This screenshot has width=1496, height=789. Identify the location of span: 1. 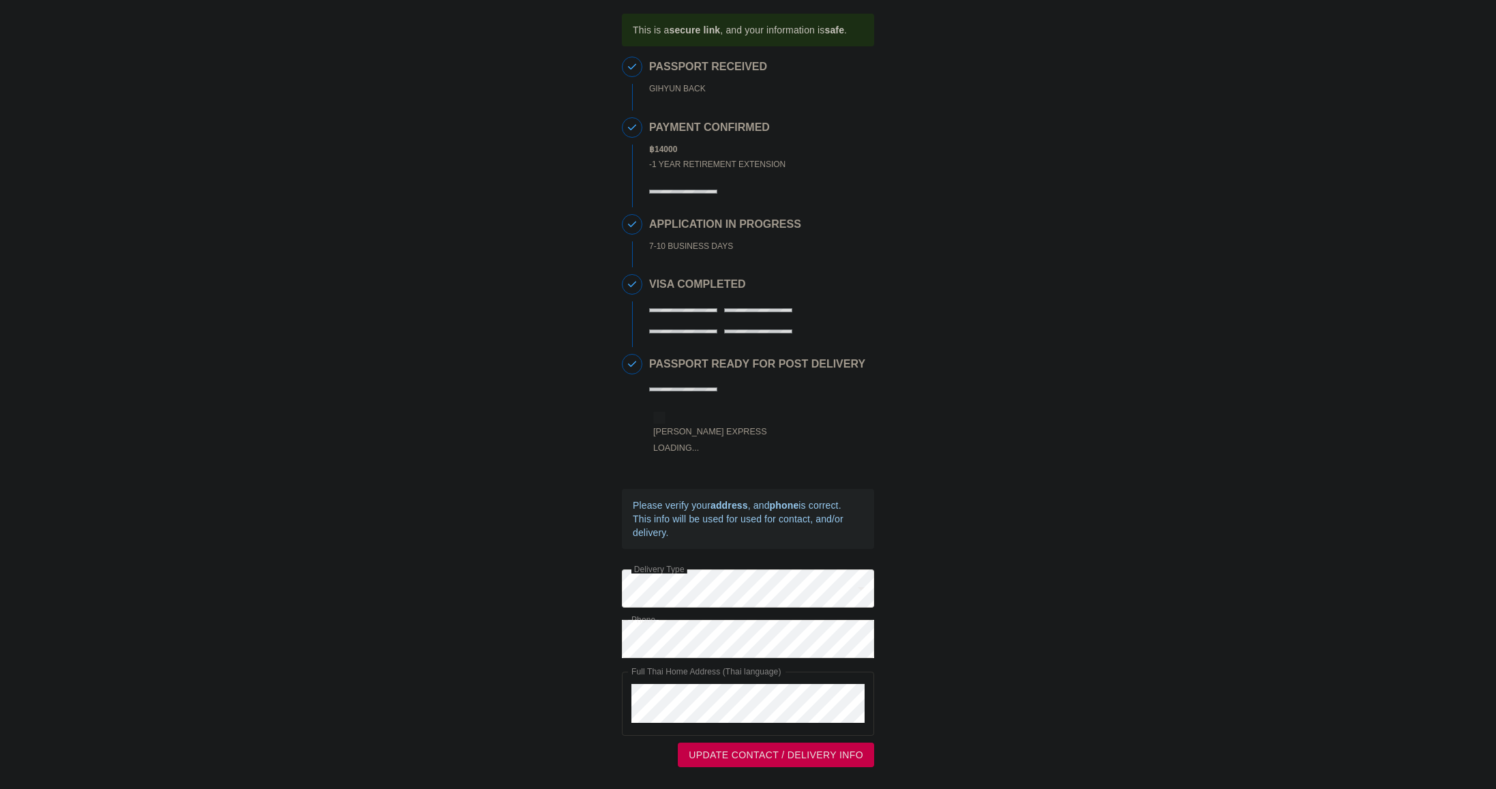
(632, 67).